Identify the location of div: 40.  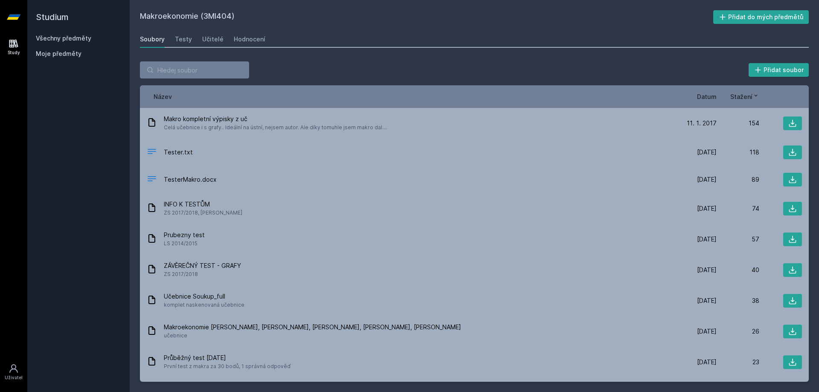
(738, 270).